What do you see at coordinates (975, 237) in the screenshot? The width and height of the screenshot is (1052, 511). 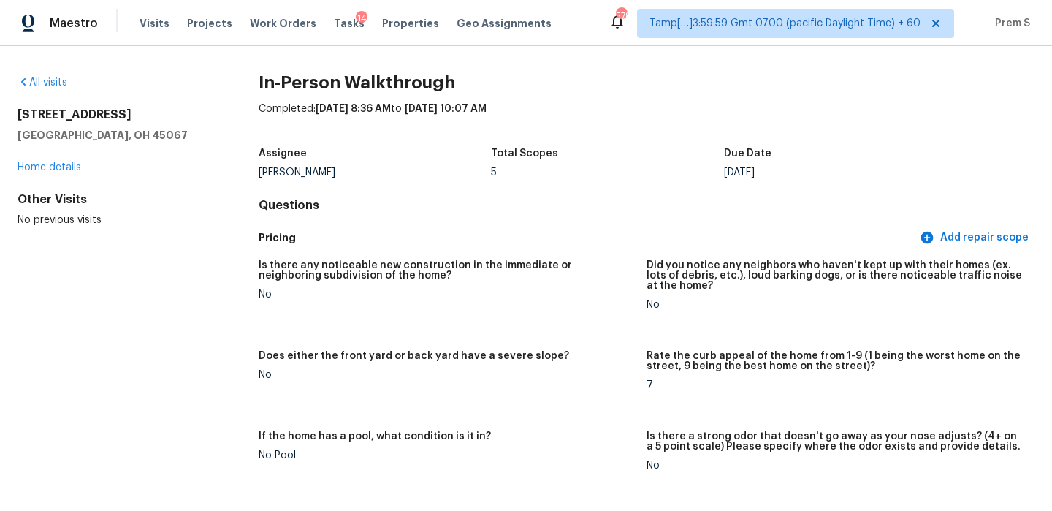 I see `button: Add repair scope` at bounding box center [975, 237].